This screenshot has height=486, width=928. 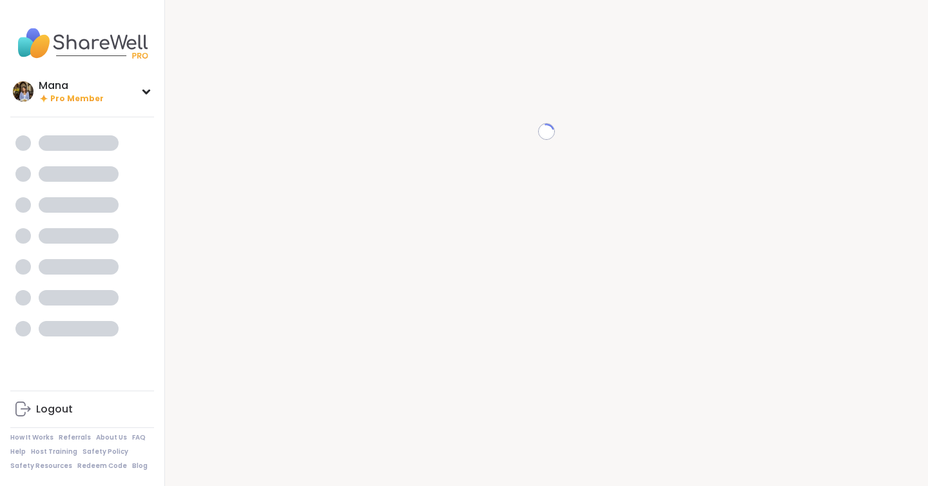 I want to click on a: Redeem Code, so click(x=102, y=466).